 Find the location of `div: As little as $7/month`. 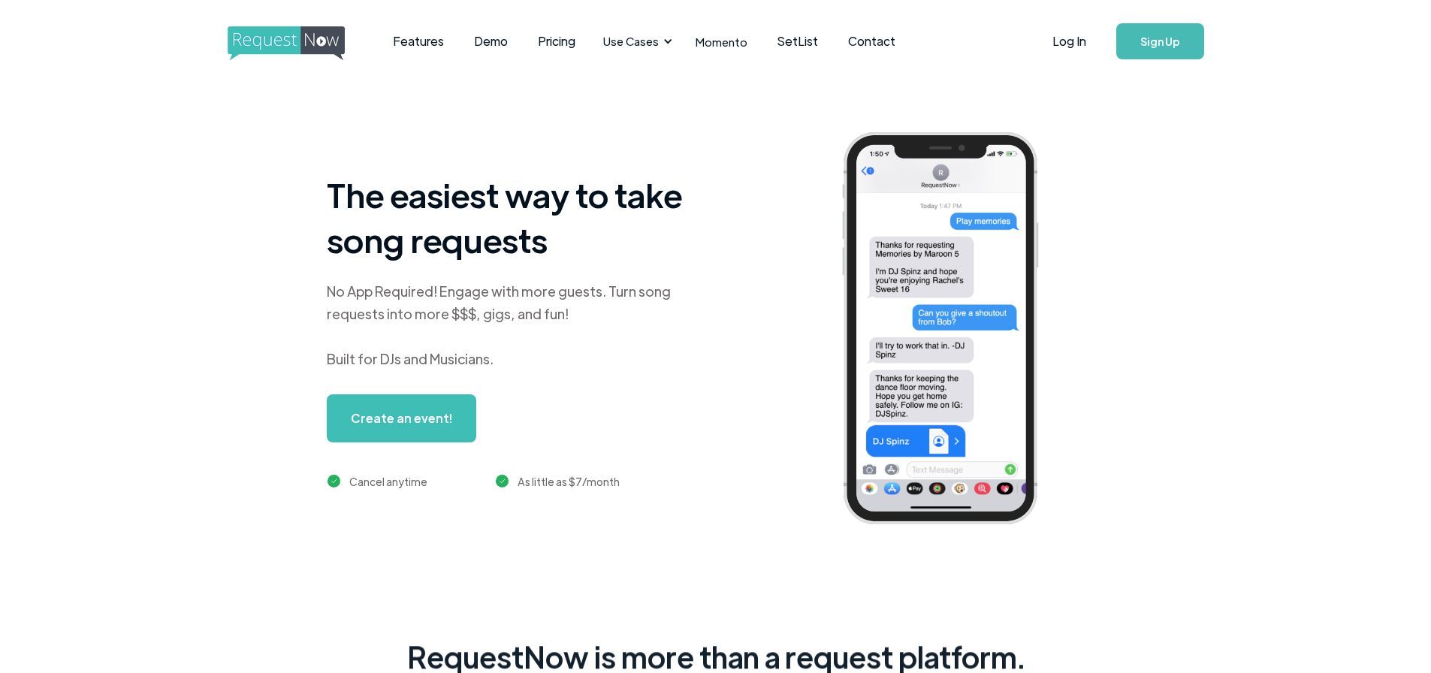

div: As little as $7/month is located at coordinates (568, 481).